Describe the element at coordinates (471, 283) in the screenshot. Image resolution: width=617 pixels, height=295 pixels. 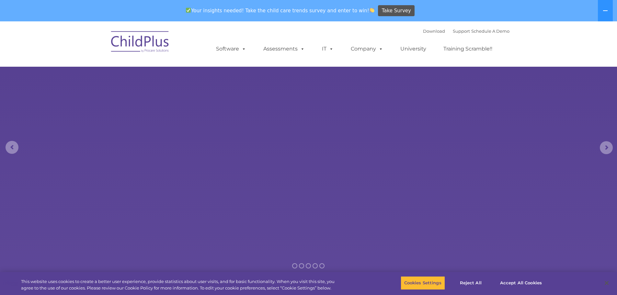
I see `button: Reject All` at that location.